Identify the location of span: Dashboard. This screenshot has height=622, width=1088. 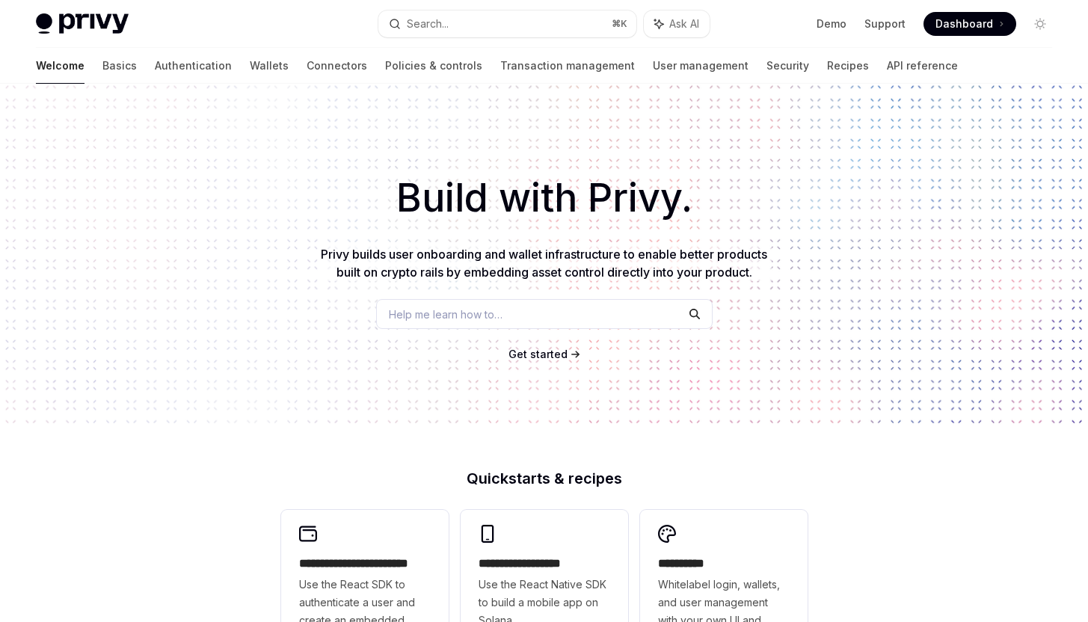
(964, 24).